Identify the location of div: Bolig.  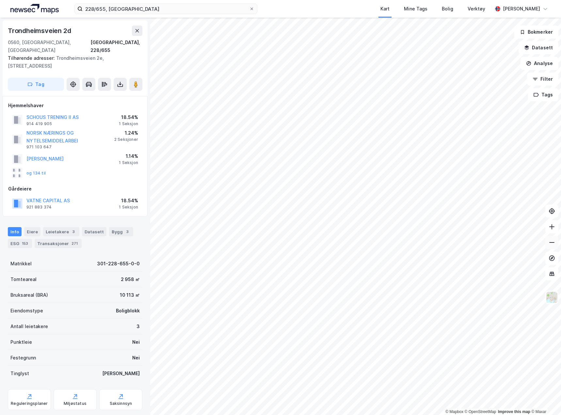
(447, 9).